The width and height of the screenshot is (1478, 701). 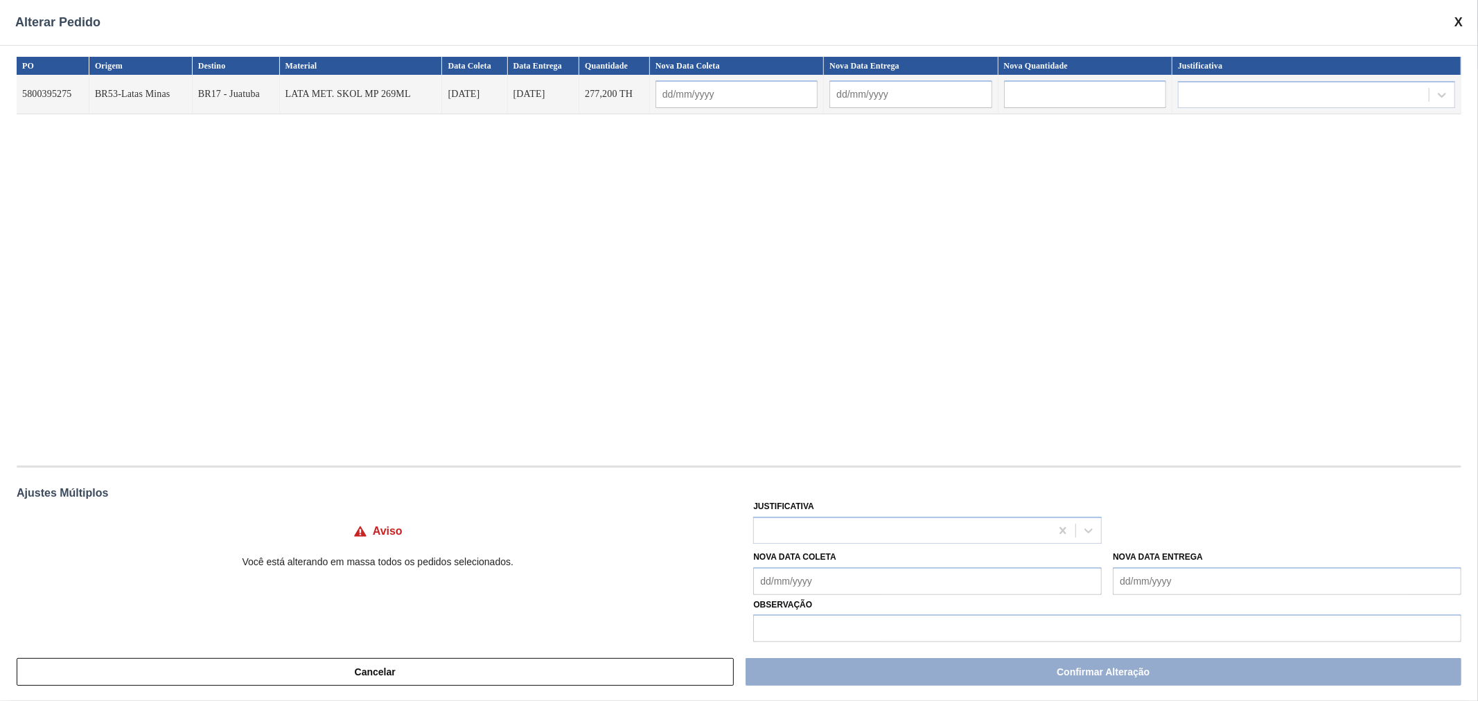 I want to click on td: 277,200 TH, so click(x=615, y=94).